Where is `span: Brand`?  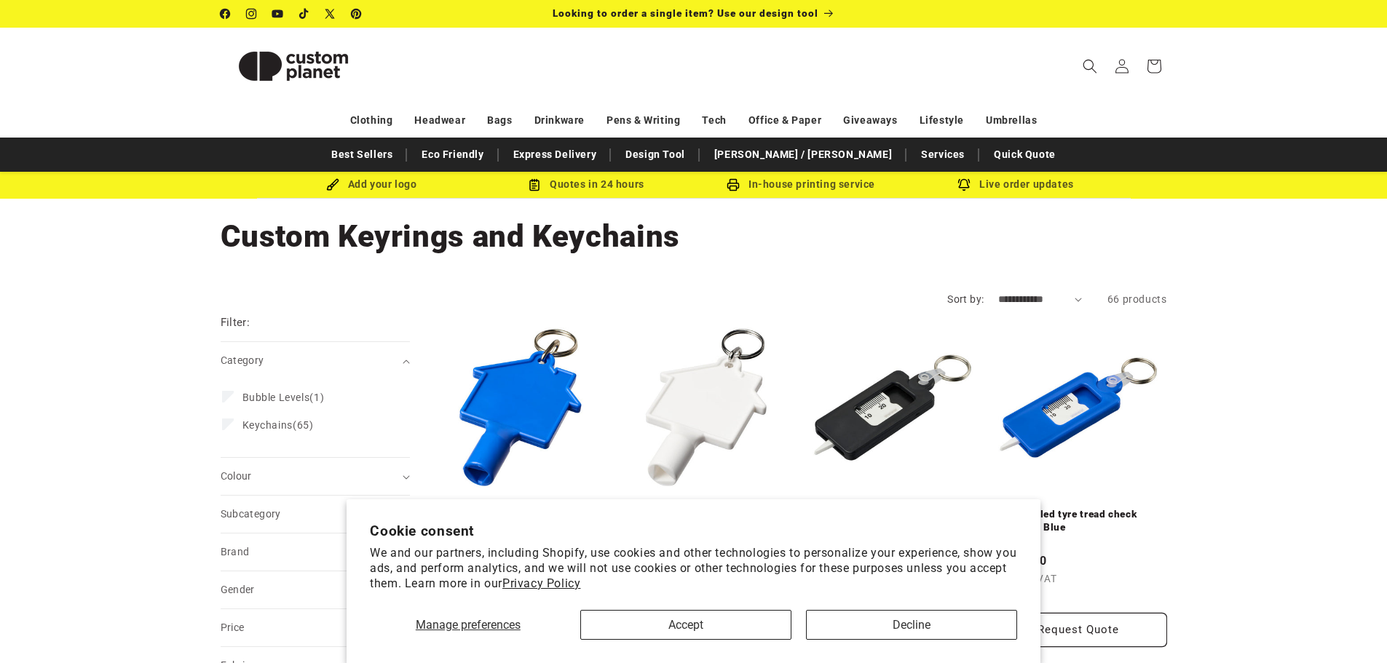
span: Brand is located at coordinates (235, 552).